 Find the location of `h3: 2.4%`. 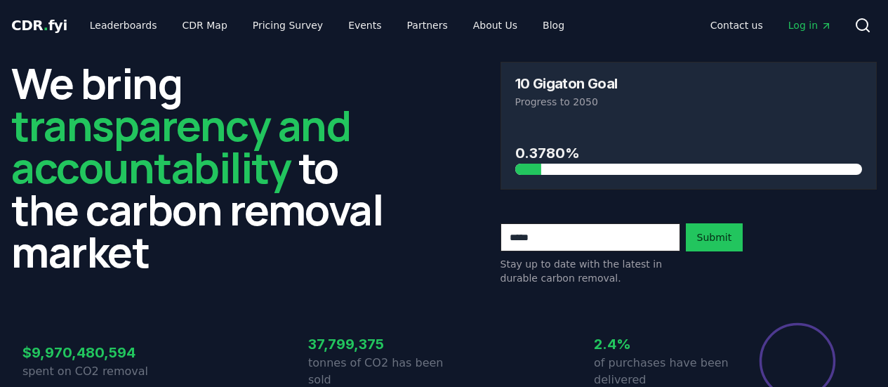

h3: 2.4% is located at coordinates (662, 344).